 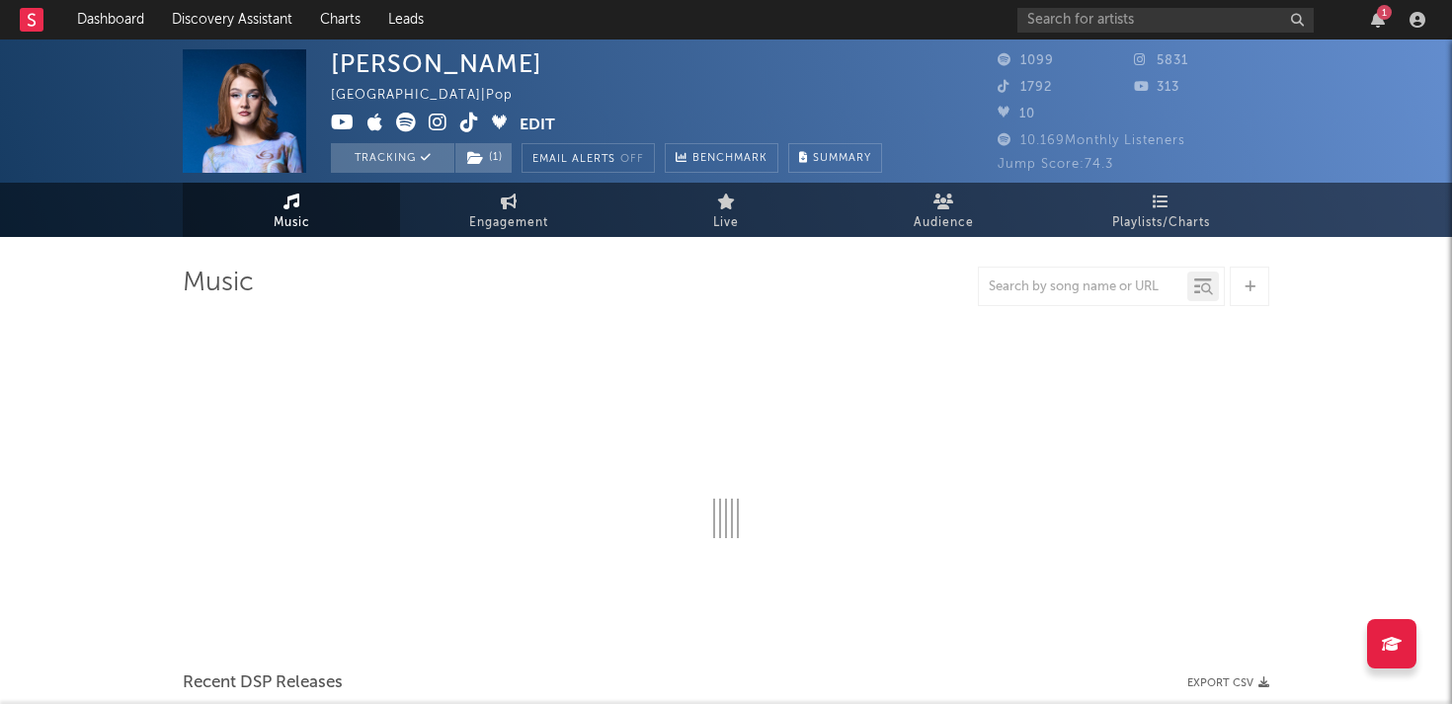 What do you see at coordinates (1082, 287) in the screenshot?
I see `input: Search by song name or URL` at bounding box center [1082, 287].